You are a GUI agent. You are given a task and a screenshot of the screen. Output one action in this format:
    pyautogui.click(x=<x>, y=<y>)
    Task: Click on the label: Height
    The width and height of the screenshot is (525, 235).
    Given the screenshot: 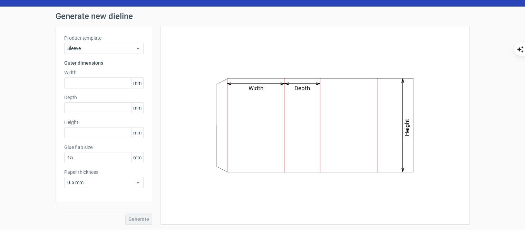 What is the action you would take?
    pyautogui.click(x=104, y=122)
    